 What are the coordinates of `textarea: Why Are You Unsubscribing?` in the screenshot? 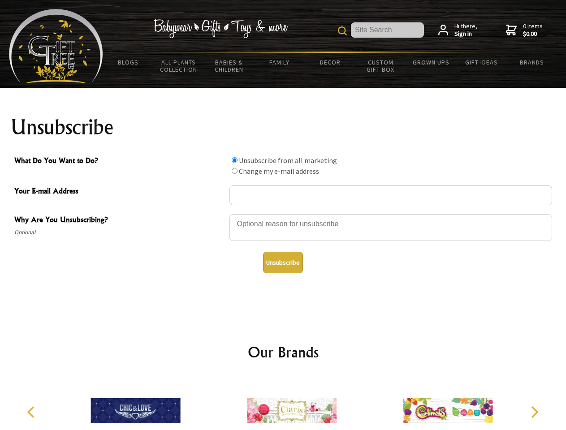 It's located at (391, 228).